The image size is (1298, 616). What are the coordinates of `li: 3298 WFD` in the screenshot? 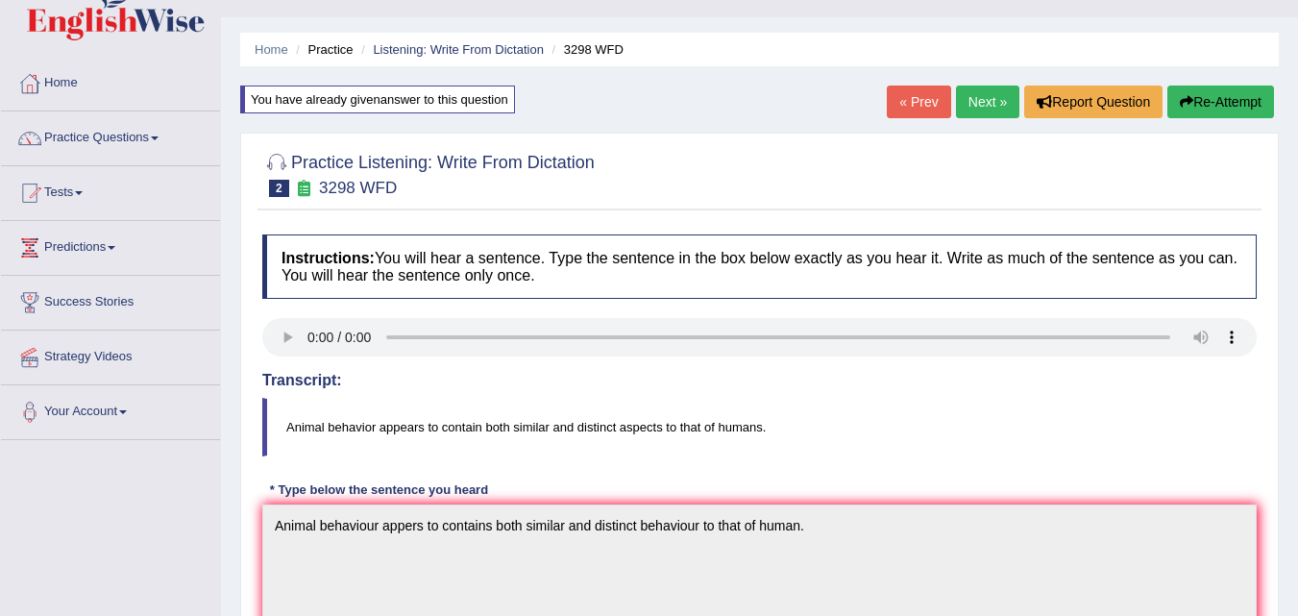 It's located at (585, 49).